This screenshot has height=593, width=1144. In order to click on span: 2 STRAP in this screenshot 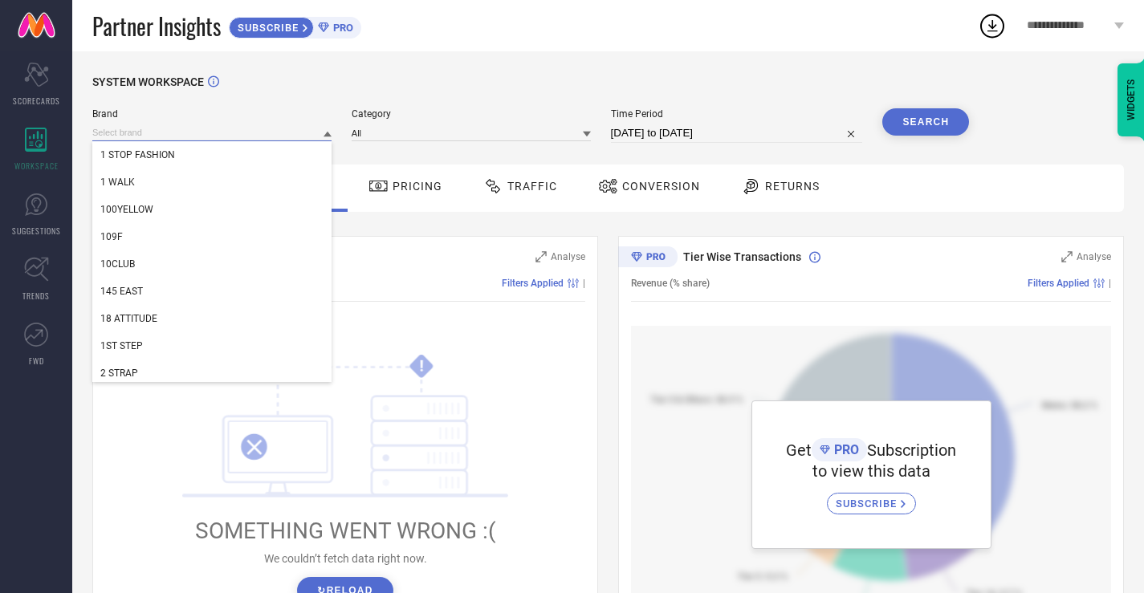, I will do `click(119, 373)`.